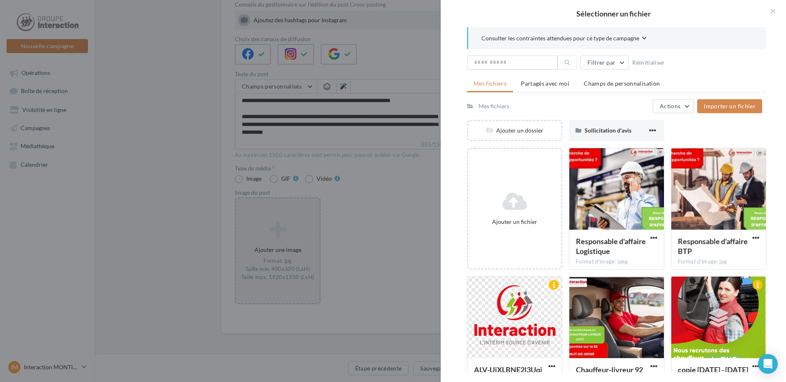 The width and height of the screenshot is (786, 382). I want to click on button: Filtrer par, so click(605, 63).